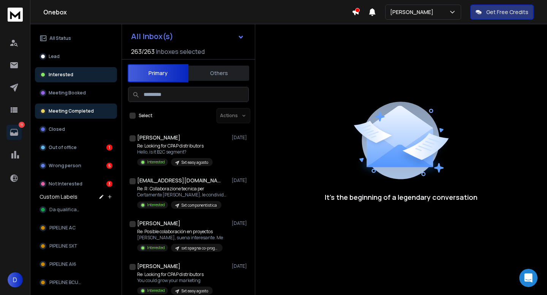  Describe the element at coordinates (15, 280) in the screenshot. I see `button: D` at that location.